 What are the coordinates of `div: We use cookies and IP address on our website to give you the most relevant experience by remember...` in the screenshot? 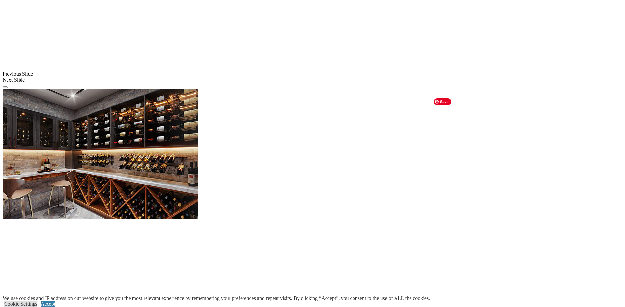 It's located at (216, 299).